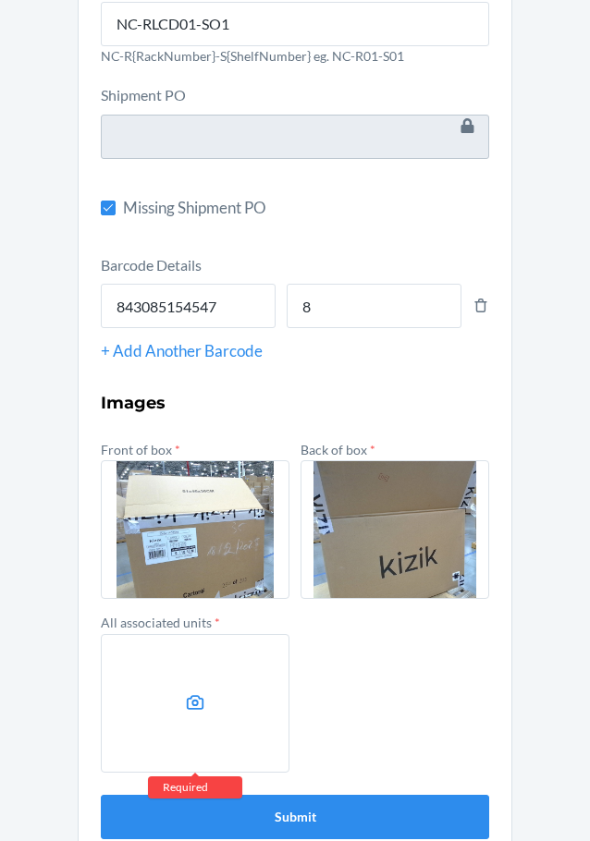 The image size is (590, 841). What do you see at coordinates (337, 449) in the screenshot?
I see `label: Back of box` at bounding box center [337, 449].